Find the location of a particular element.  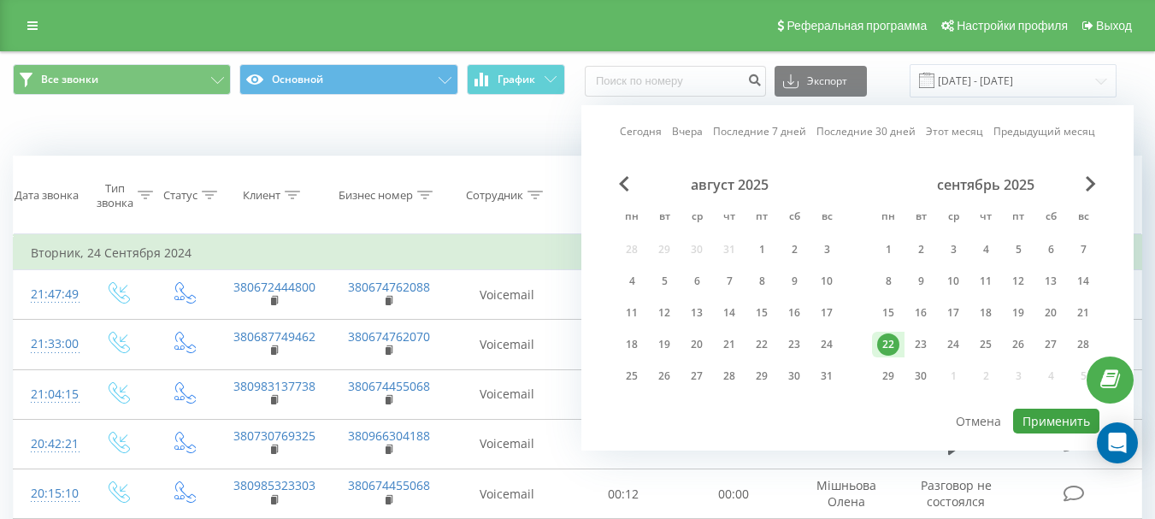

div: ср 10 сент. 2025 г. is located at coordinates (954, 281).